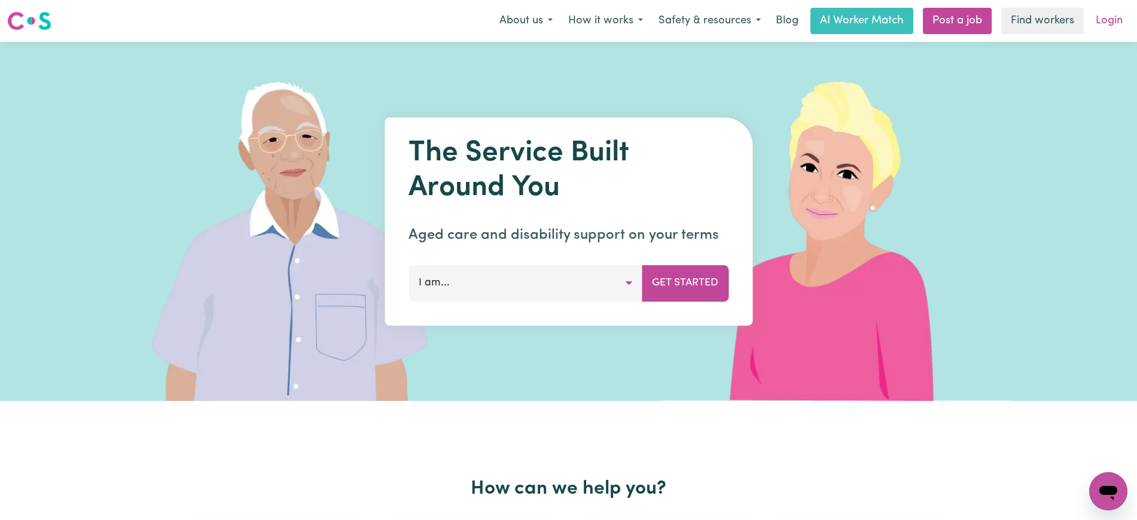 This screenshot has height=520, width=1137. Describe the element at coordinates (685, 283) in the screenshot. I see `button: Get Started` at that location.